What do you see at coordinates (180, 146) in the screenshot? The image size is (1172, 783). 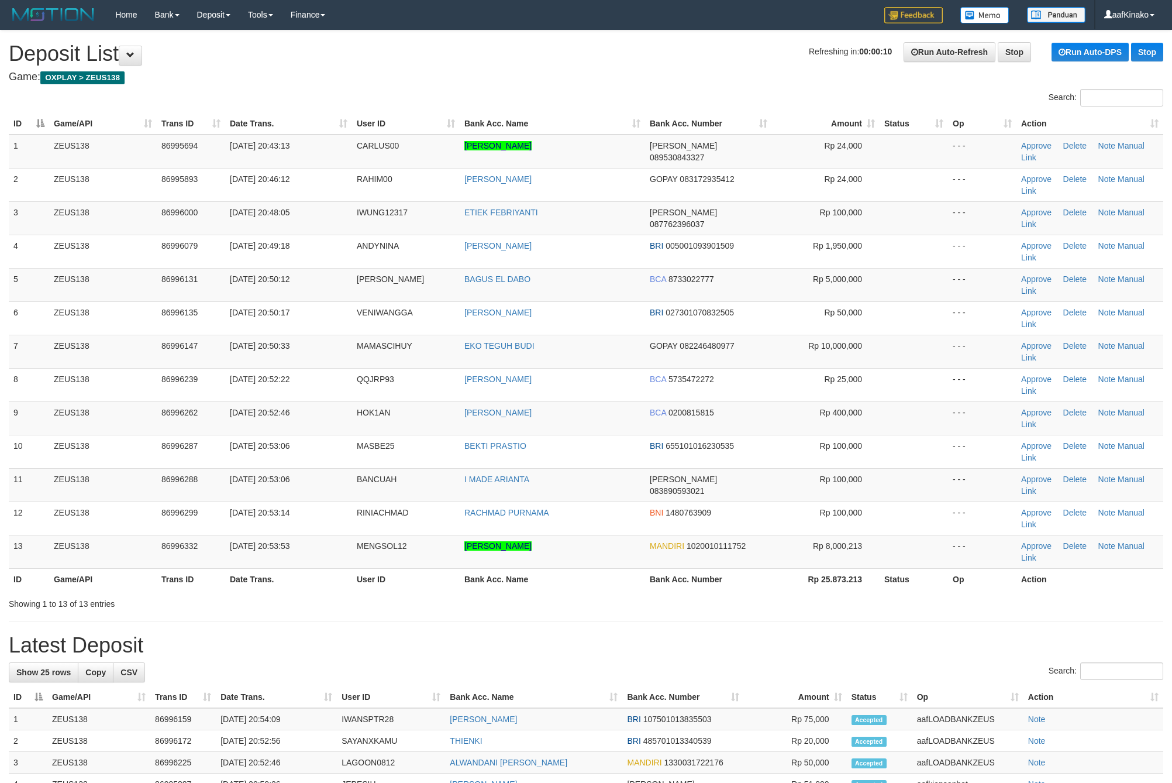 I see `span: 86995694` at bounding box center [180, 146].